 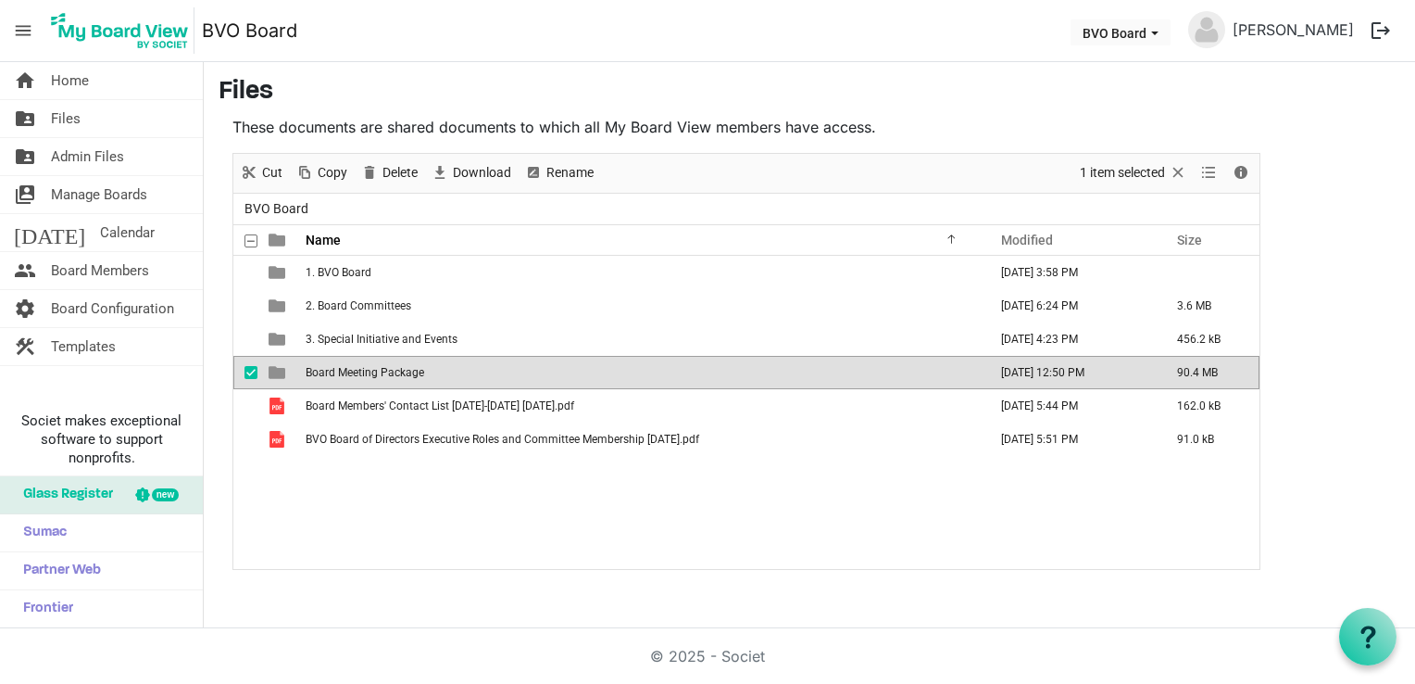 I want to click on span: 1 item selected, so click(x=1123, y=172).